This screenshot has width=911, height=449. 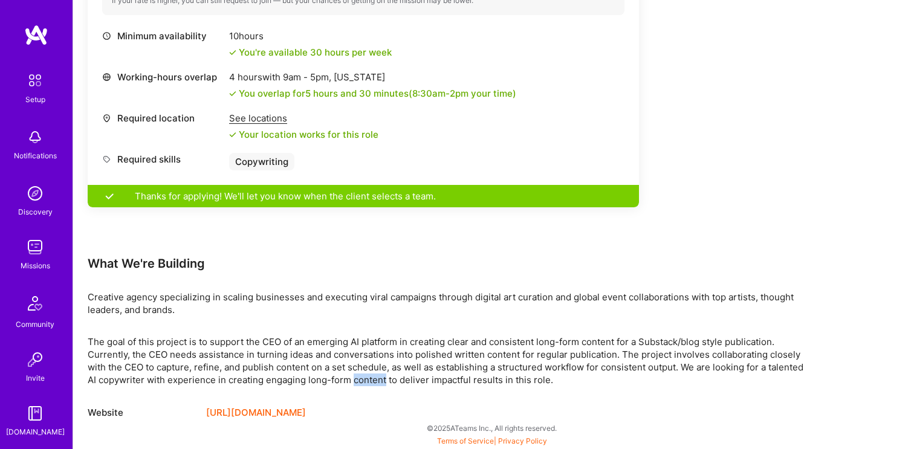 I want to click on div: Required skills, so click(x=163, y=159).